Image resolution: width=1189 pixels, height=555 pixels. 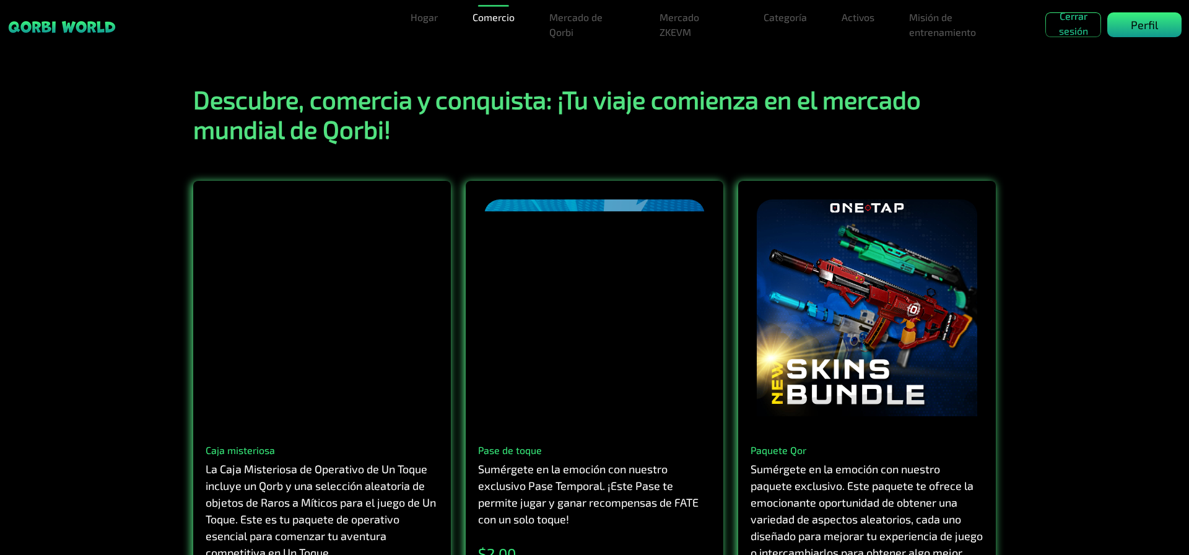 I want to click on font: Sumérgete en la emoción con nuestro exclusivo Pase Temporal. ¡Este Pase te permite jugar y ganar ..., so click(x=588, y=493).